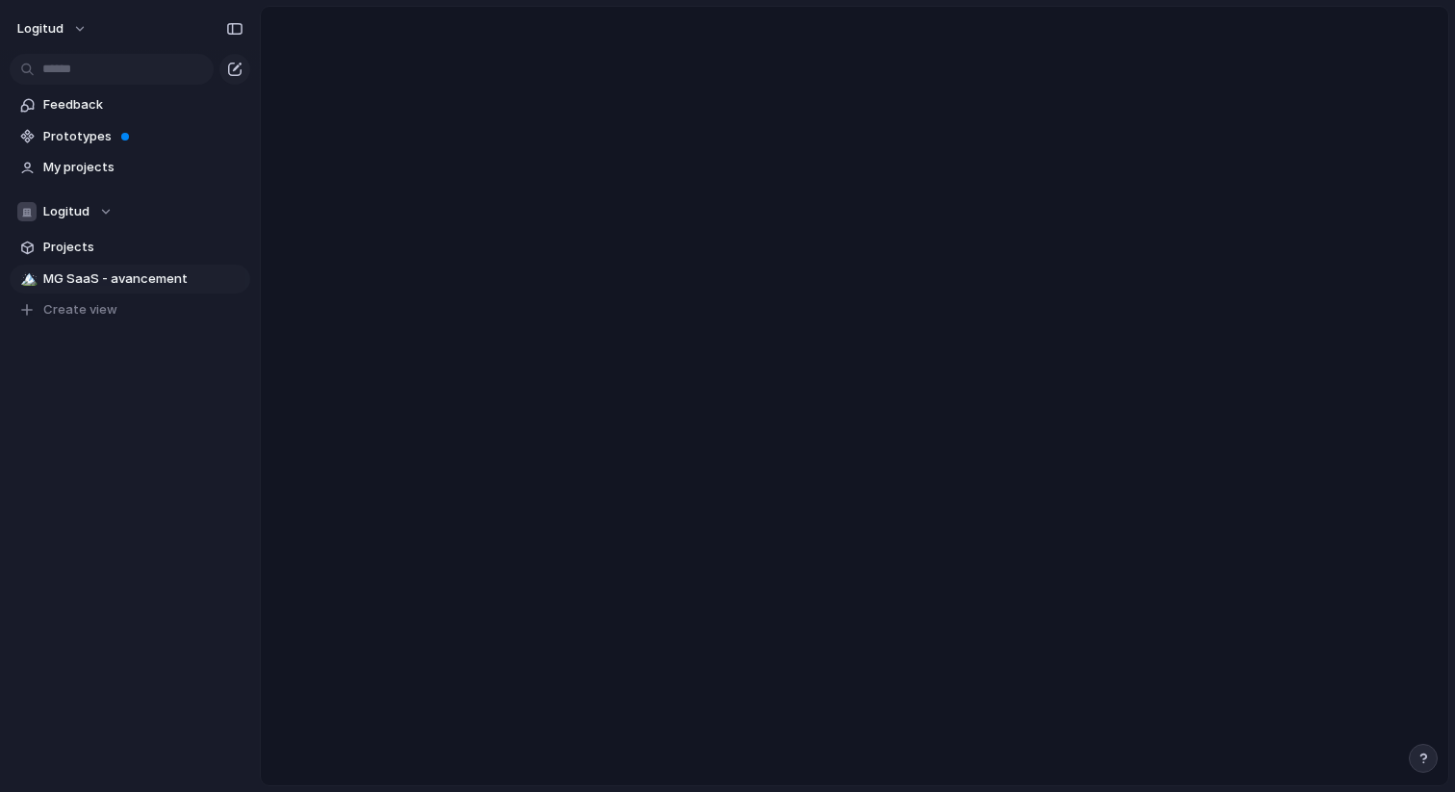  What do you see at coordinates (130, 310) in the screenshot?
I see `button: Create view` at bounding box center [130, 310].